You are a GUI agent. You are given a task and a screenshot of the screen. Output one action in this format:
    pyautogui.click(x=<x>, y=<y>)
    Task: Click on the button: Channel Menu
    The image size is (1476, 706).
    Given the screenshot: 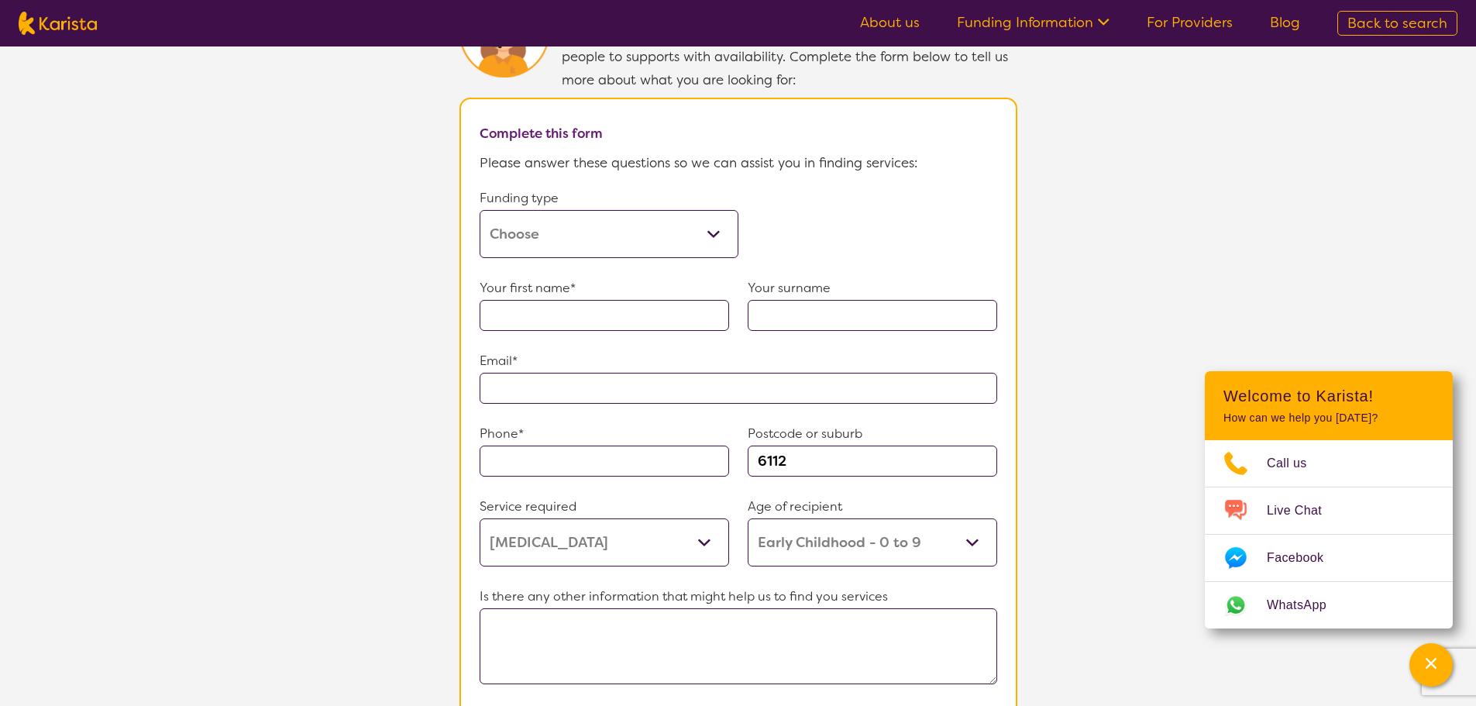 What is the action you would take?
    pyautogui.click(x=1431, y=665)
    